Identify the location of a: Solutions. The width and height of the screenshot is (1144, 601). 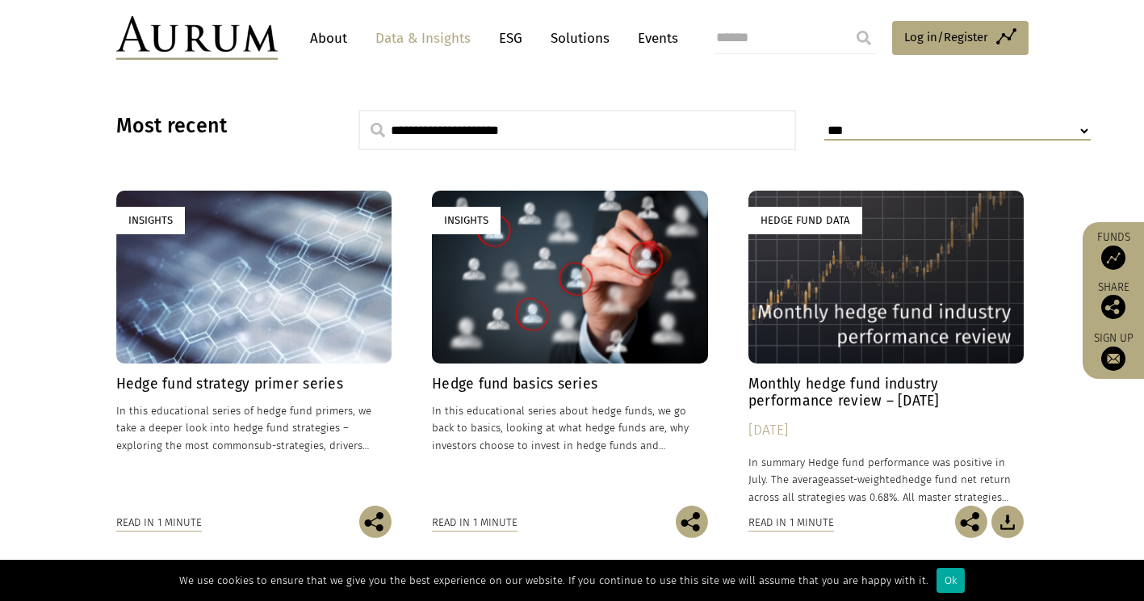
(580, 38).